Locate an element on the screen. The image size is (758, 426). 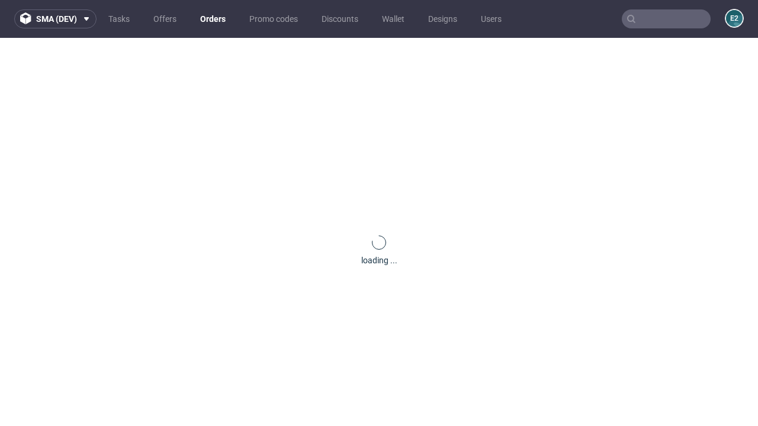
a: Wallet is located at coordinates (393, 19).